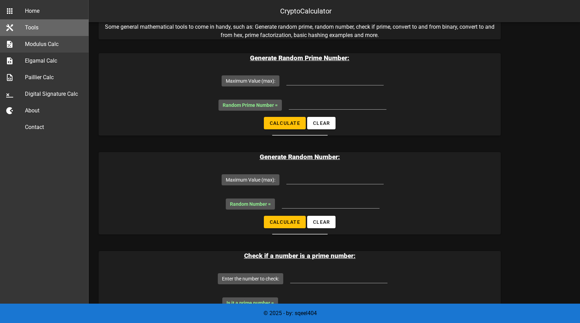 The width and height of the screenshot is (580, 323). What do you see at coordinates (250, 303) in the screenshot?
I see `span: Is it a prime number =` at bounding box center [250, 303].